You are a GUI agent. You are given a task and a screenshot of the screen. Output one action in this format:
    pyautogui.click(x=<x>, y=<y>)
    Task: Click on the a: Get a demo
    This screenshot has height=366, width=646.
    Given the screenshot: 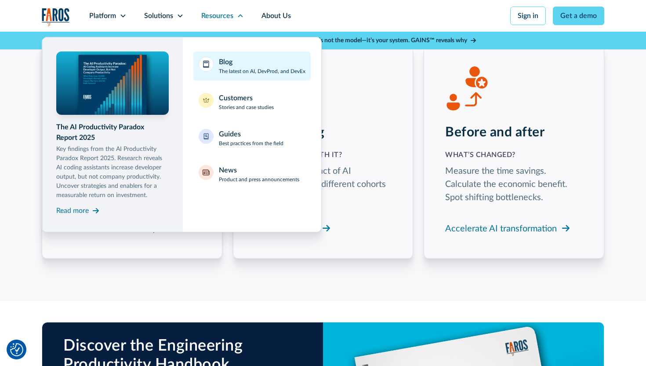 What is the action you would take?
    pyautogui.click(x=578, y=16)
    